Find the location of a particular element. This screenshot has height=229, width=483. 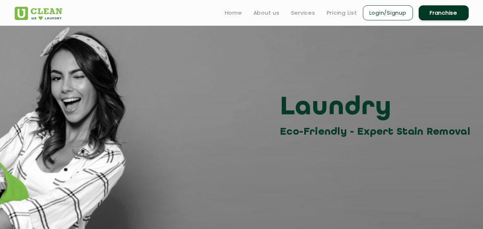

a: About us is located at coordinates (266, 13).